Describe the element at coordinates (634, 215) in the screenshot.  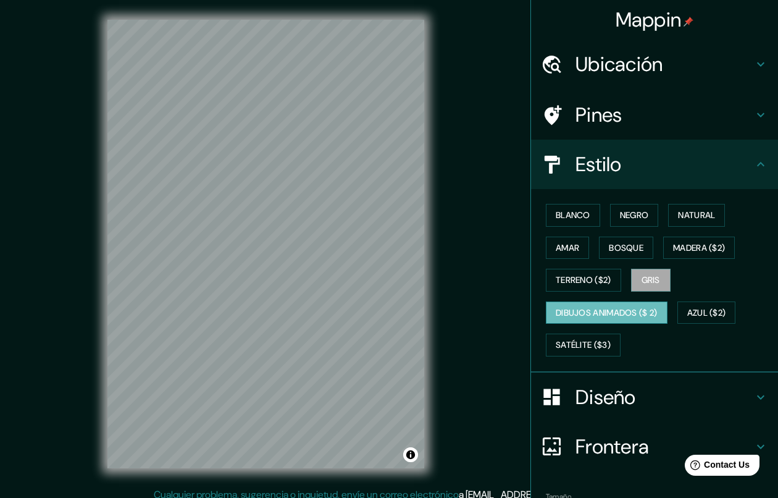
I see `button: Negro` at that location.